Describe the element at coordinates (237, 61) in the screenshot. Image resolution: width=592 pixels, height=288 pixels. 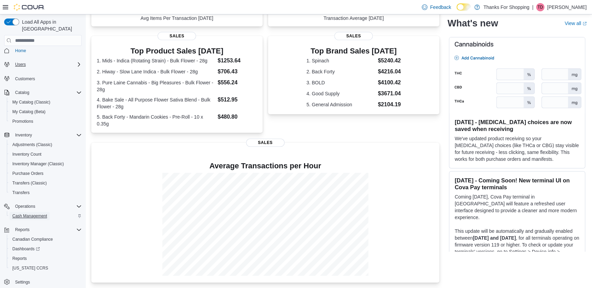
I see `dd: $1253.64` at that location.